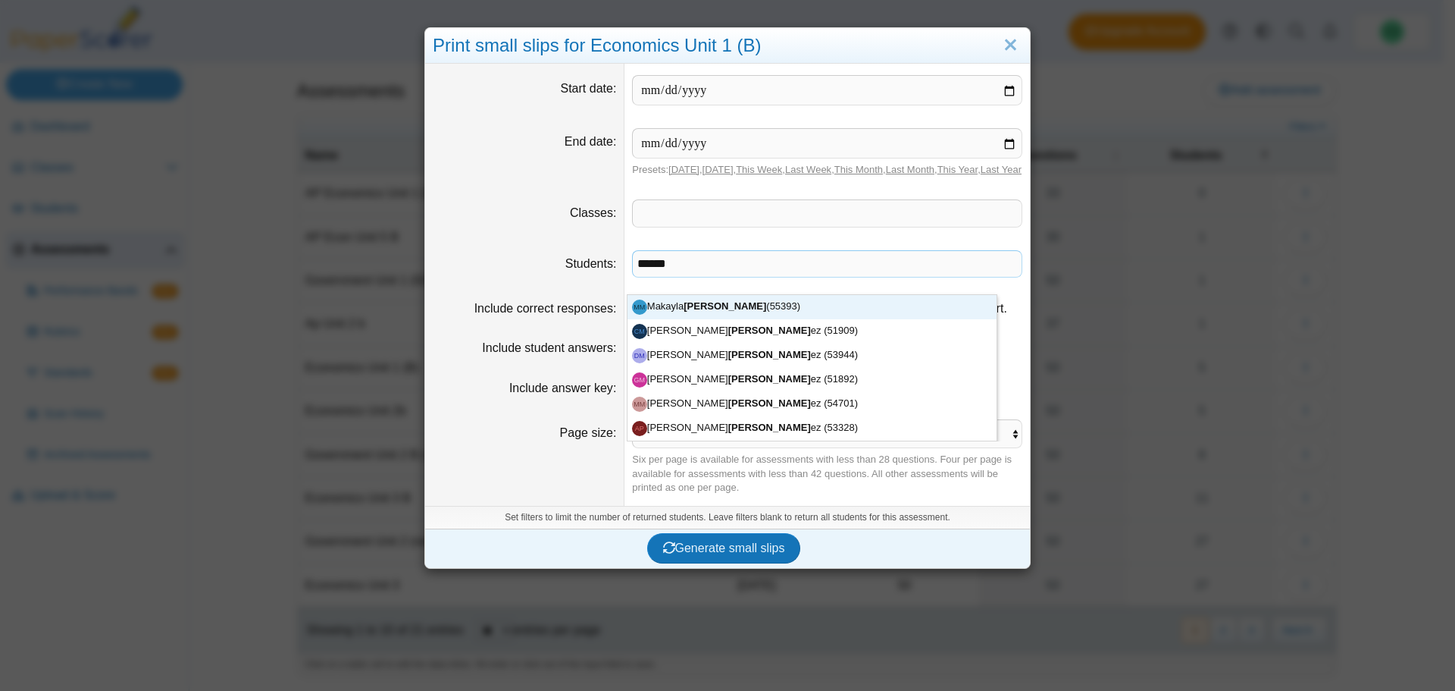 Image resolution: width=1455 pixels, height=691 pixels. I want to click on a: Last Week, so click(808, 169).